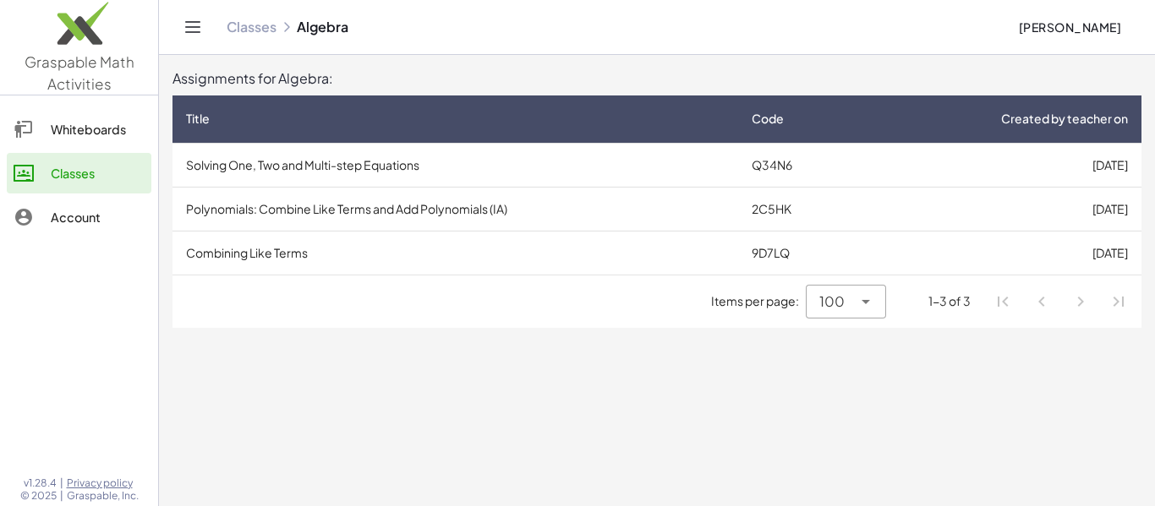 This screenshot has width=1155, height=506. What do you see at coordinates (455, 253) in the screenshot?
I see `td: Combining Like Terms` at bounding box center [455, 253].